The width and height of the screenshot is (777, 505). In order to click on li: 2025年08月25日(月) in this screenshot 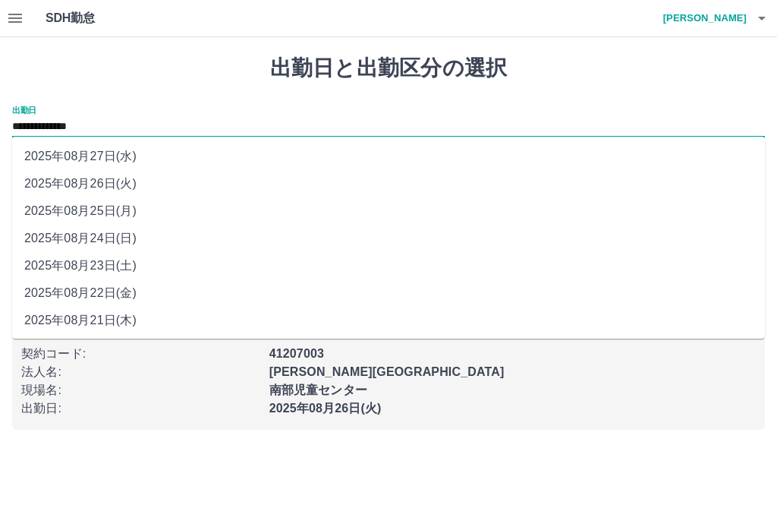, I will do `click(389, 211)`.